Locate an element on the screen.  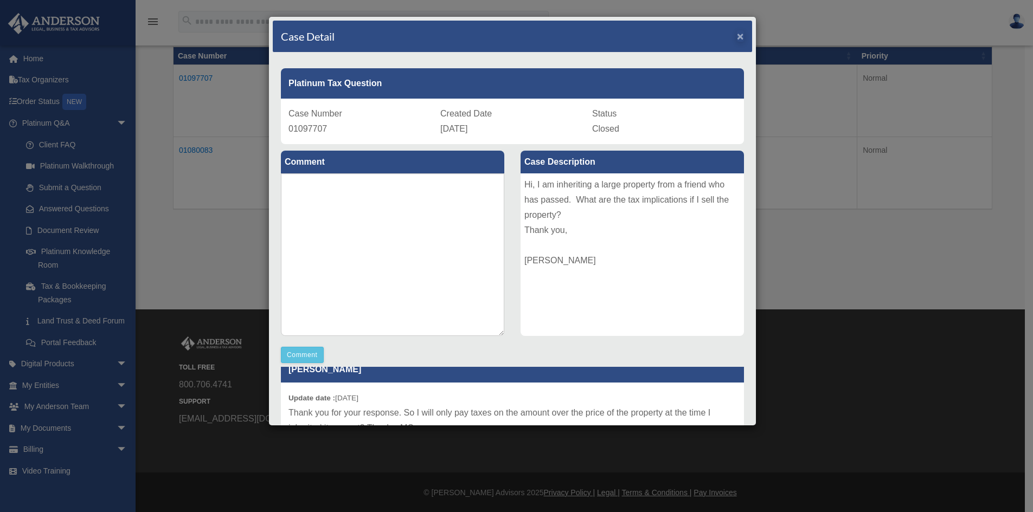
label: Case Description is located at coordinates (632, 162).